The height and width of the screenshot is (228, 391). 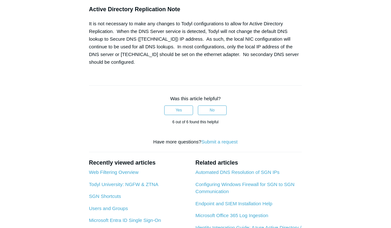 What do you see at coordinates (249, 163) in the screenshot?
I see `h2: Related articles` at bounding box center [249, 163].